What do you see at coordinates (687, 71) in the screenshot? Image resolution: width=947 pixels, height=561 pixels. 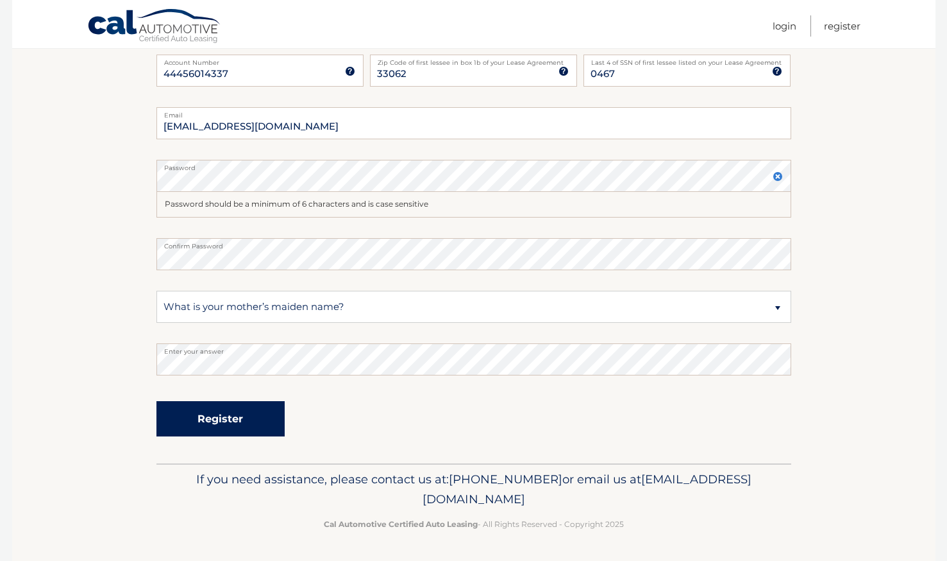 I see `input: SSN or EIN (last 4 digits only)` at bounding box center [687, 71].